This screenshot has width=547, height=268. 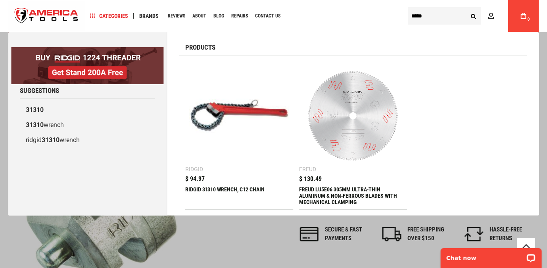 What do you see at coordinates (353, 116) in the screenshot?
I see `img: FREUD LU5E06 305MM ULTRA‑THIN ALUMINUM & NON‑FERROUS BLADES WITH MECHANICAL CLAMPING` at bounding box center [353, 116].